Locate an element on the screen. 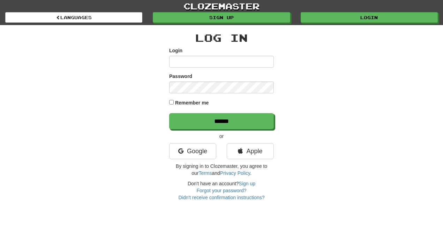  a: Didn't receive confirmation instructions? is located at coordinates (221, 198).